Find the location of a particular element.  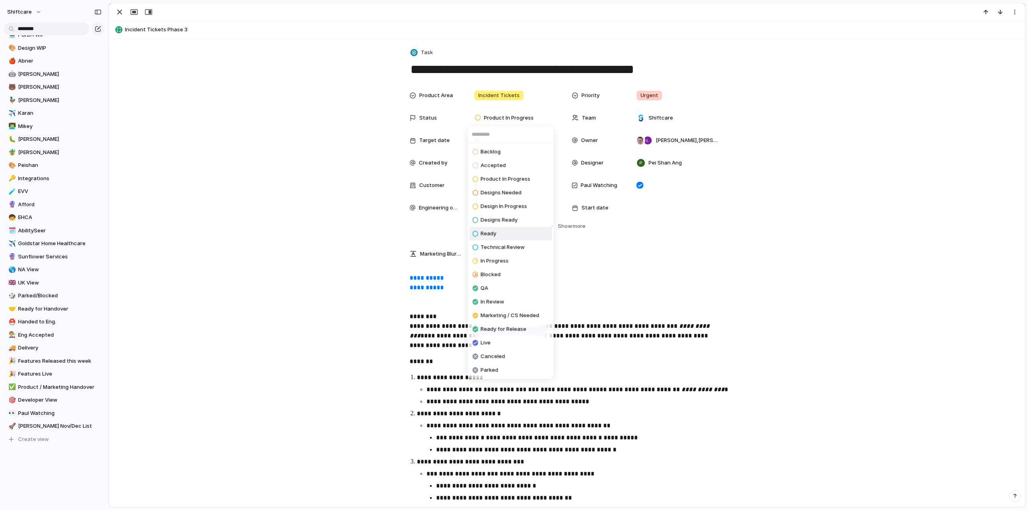

span: Ready is located at coordinates (488, 234).